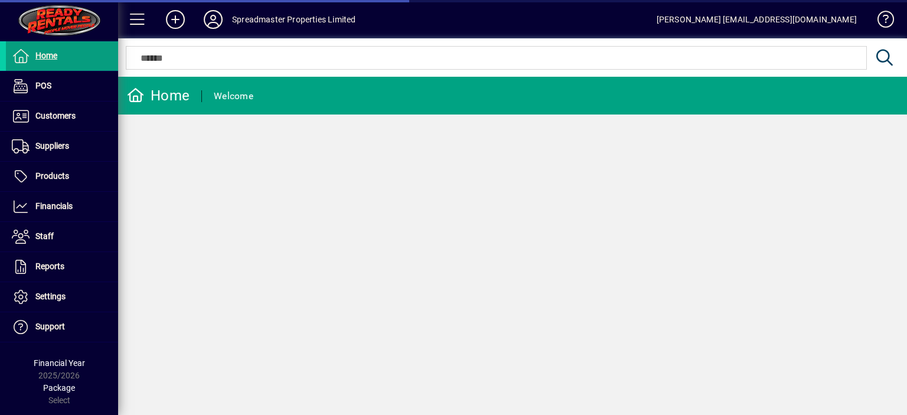  I want to click on span: Support, so click(50, 326).